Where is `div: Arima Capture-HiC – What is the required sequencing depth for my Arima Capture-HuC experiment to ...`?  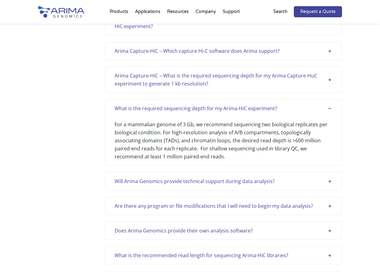 div: Arima Capture-HiC – What is the required sequencing depth for my Arima Capture-HuC experiment to ... is located at coordinates (224, 80).